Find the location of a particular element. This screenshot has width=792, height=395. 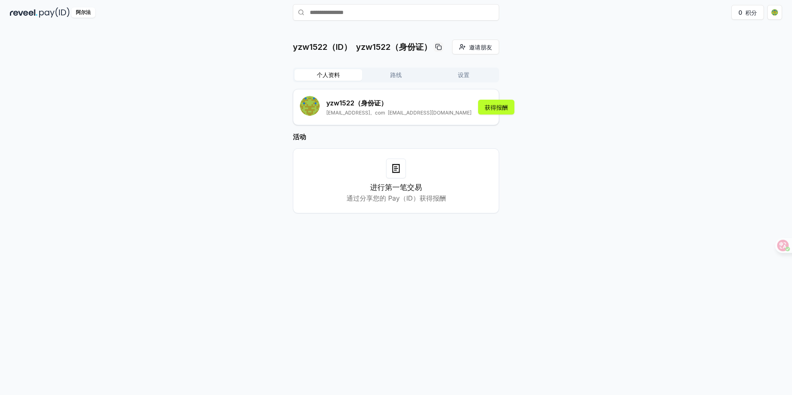

button: 获得报酬 is located at coordinates (496, 107).